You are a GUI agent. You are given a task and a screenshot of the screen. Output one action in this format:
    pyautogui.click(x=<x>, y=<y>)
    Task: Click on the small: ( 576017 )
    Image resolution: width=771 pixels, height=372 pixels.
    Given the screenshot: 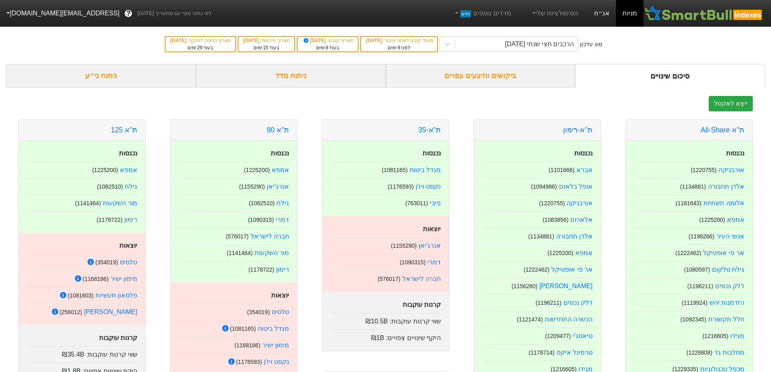 What is the action you would take?
    pyautogui.click(x=237, y=236)
    